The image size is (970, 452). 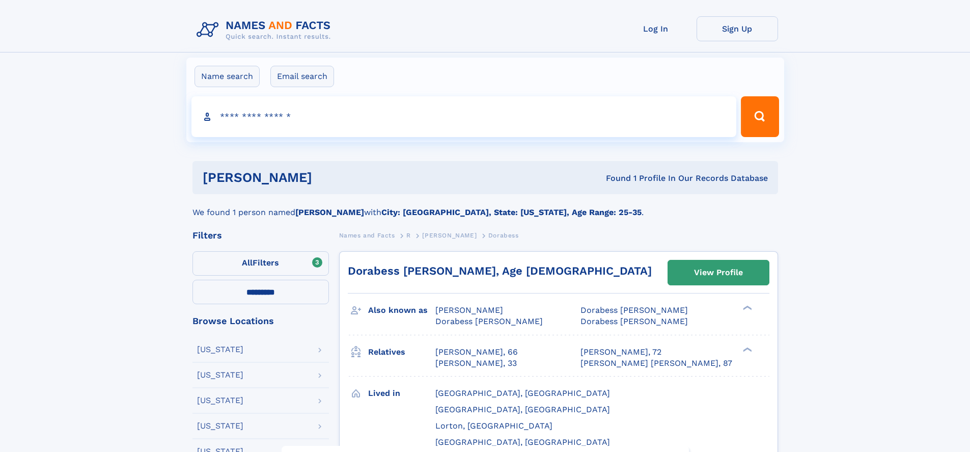 I want to click on div: View Profile, so click(x=719, y=273).